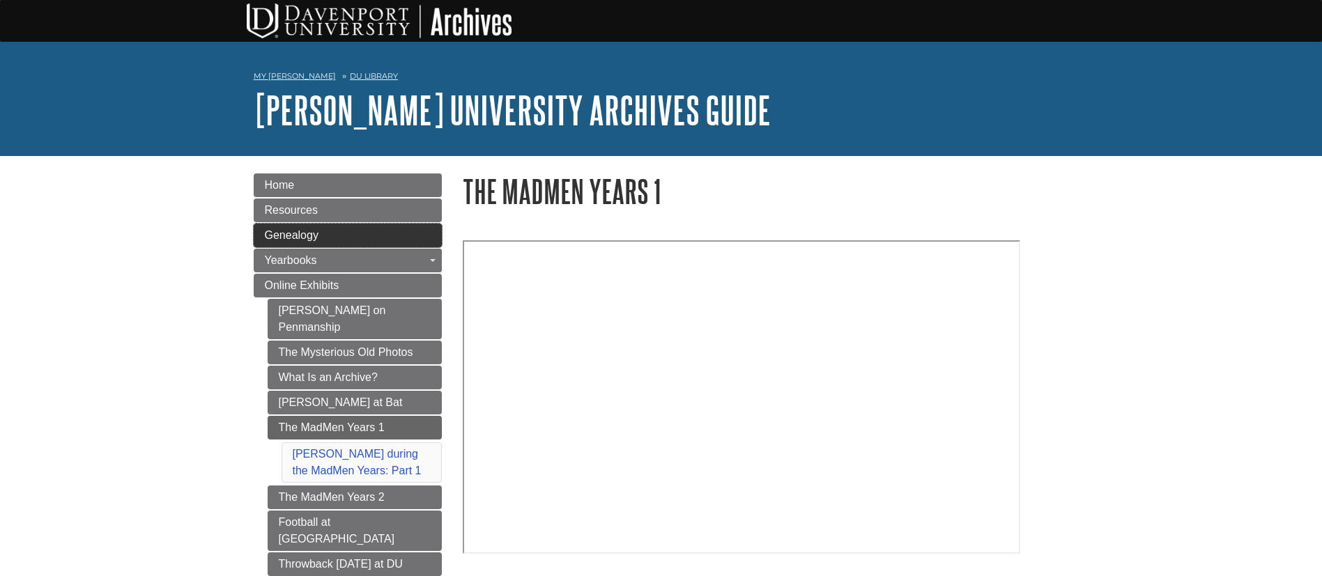 The image size is (1322, 576). I want to click on a: DU Library, so click(374, 76).